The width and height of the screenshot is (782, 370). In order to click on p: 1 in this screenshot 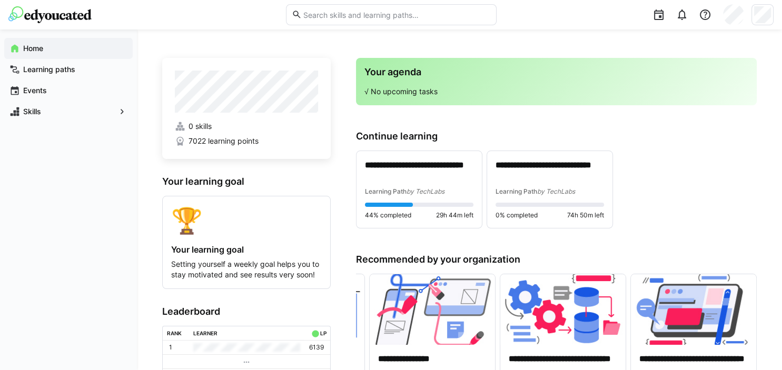, I will do `click(171, 348)`.